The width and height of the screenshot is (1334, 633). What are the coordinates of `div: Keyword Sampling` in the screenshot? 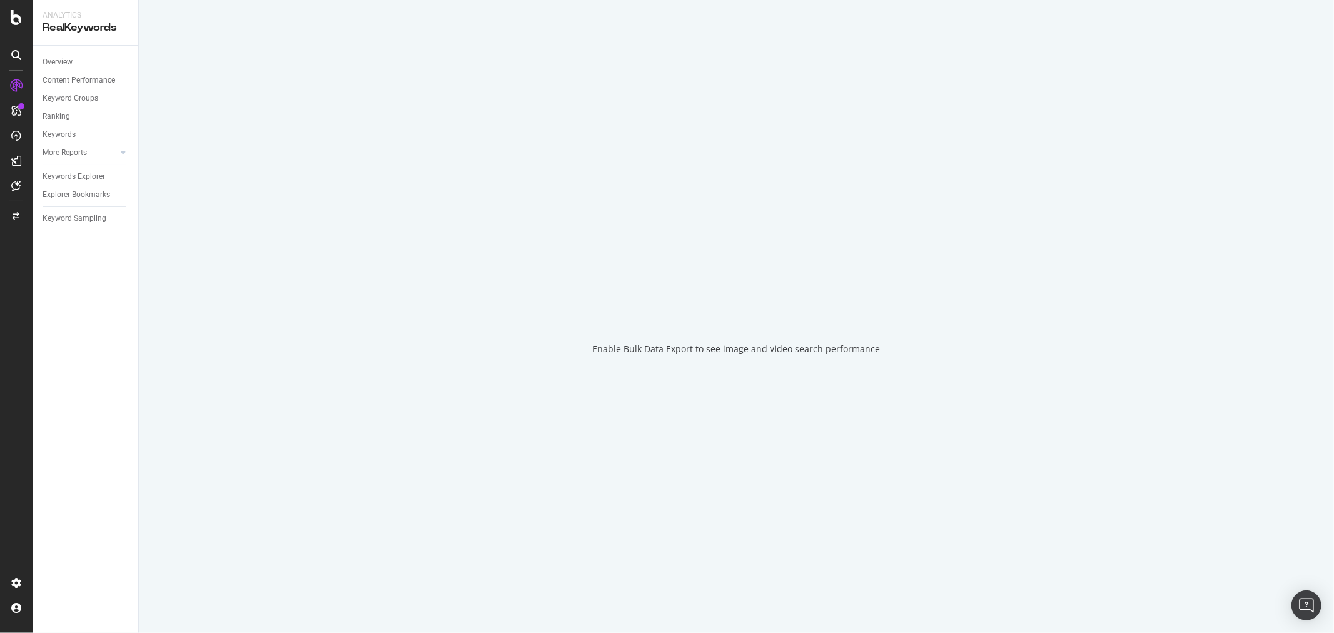 It's located at (74, 218).